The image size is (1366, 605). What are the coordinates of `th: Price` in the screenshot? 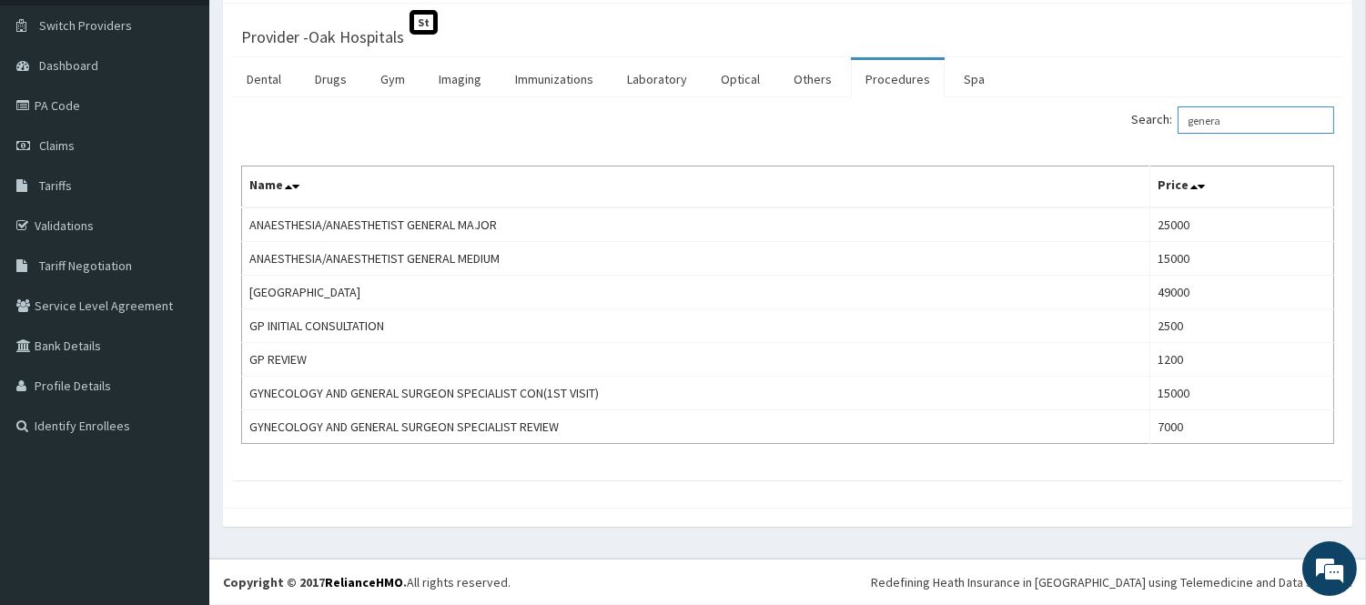 It's located at (1242, 187).